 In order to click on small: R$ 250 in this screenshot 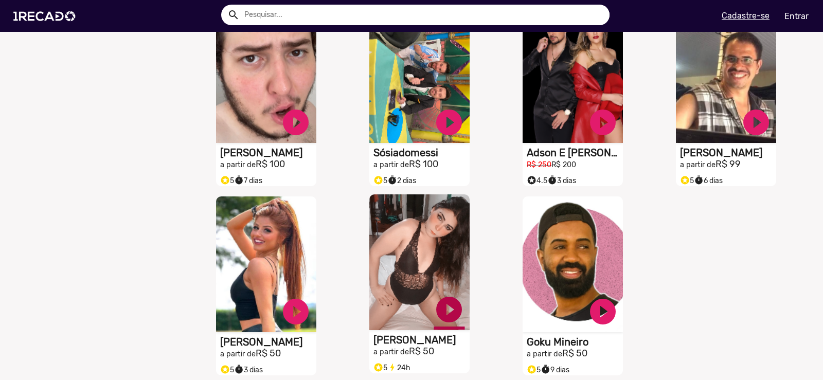, I will do `click(539, 165)`.